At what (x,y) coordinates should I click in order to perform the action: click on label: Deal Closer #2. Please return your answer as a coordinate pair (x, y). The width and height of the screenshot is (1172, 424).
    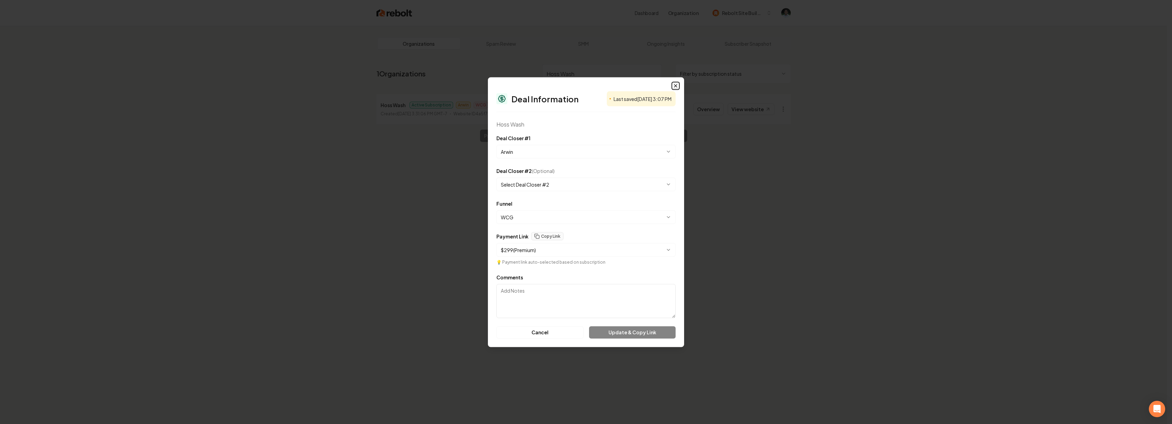
    Looking at the image, I should click on (526, 170).